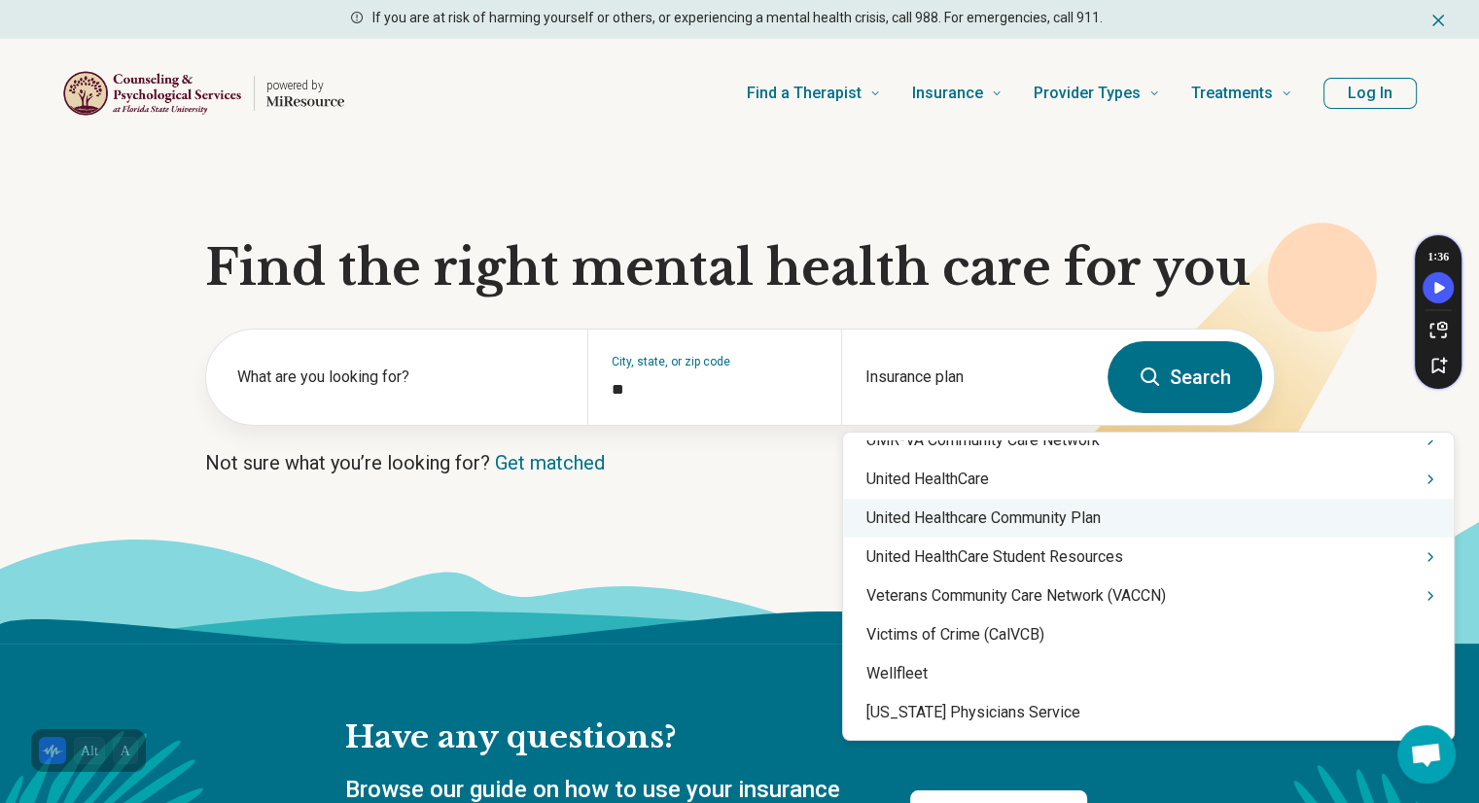 This screenshot has height=803, width=1479. I want to click on h2: Have any questions?, so click(716, 738).